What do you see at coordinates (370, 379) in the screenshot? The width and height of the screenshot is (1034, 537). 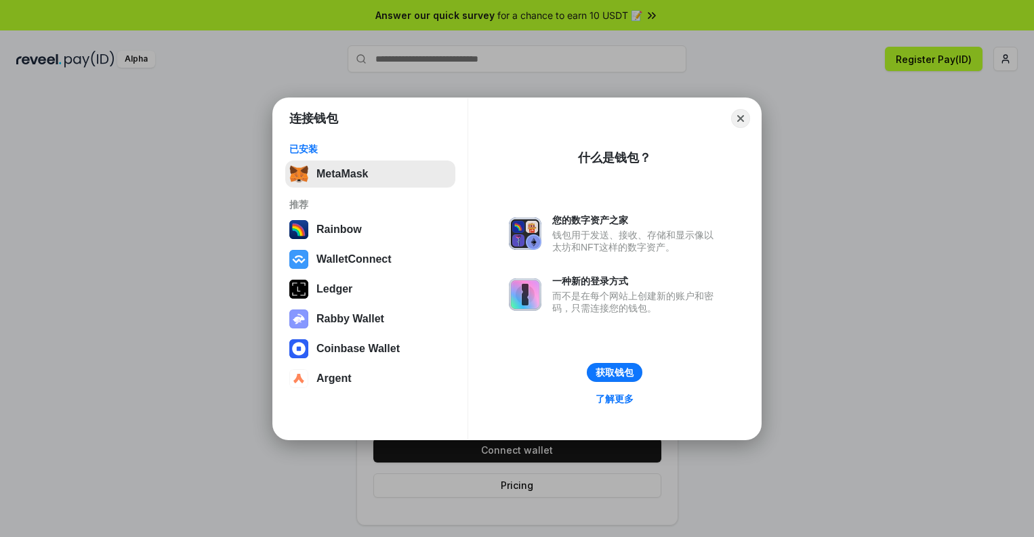 I see `button: Argent` at bounding box center [370, 379].